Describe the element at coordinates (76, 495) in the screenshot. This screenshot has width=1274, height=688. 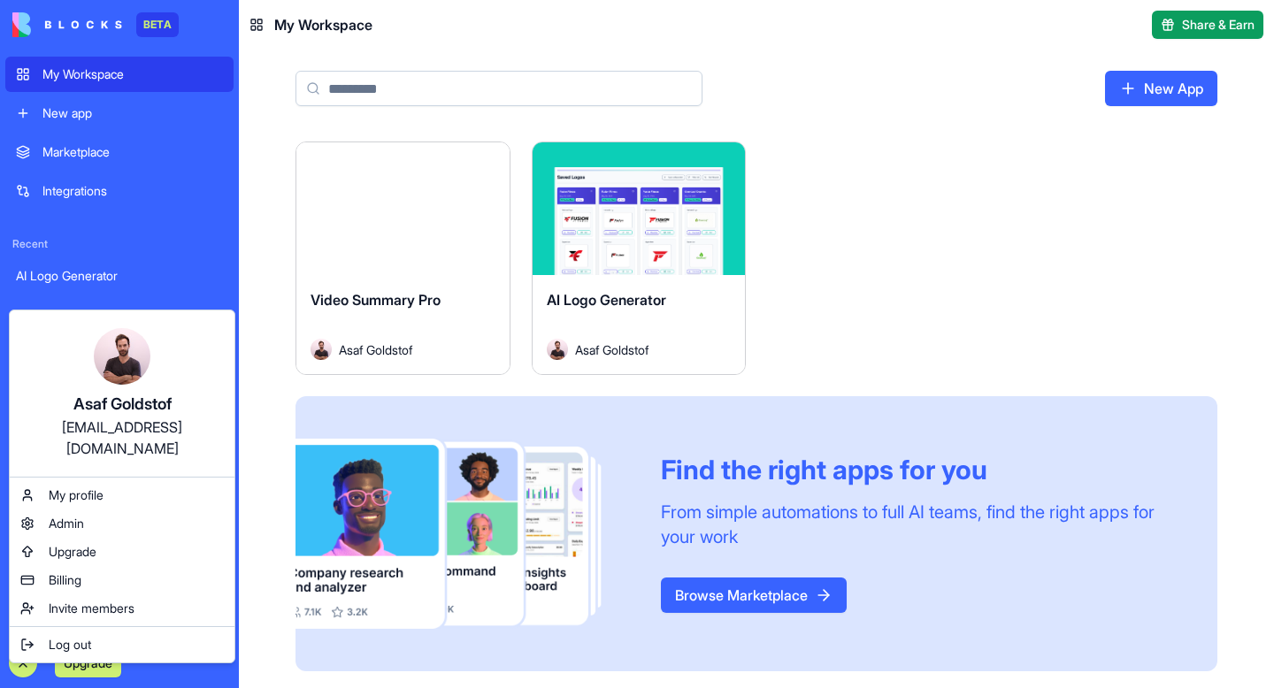
I see `span: My profile` at that location.